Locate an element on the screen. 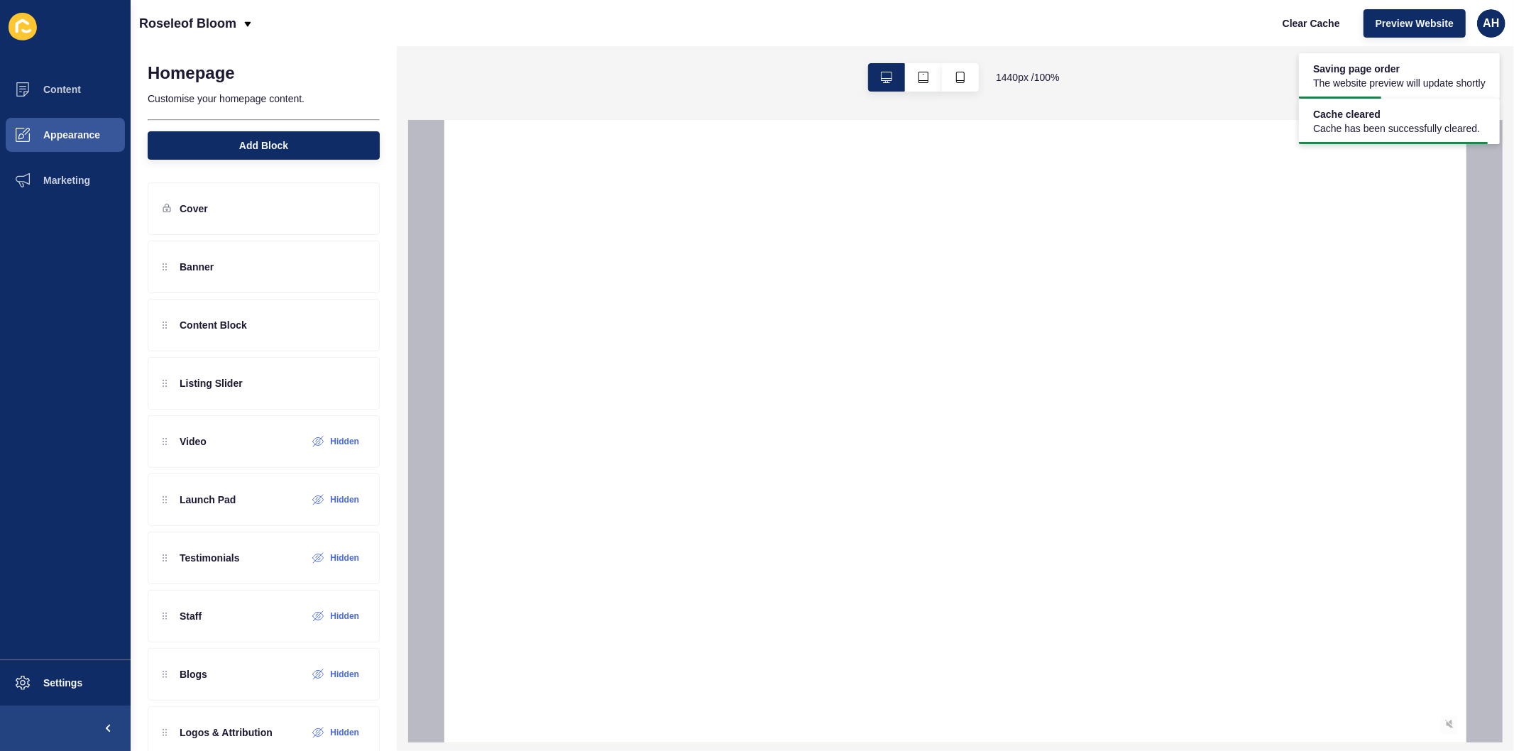 The width and height of the screenshot is (1514, 751). span: Add Block is located at coordinates (263, 146).